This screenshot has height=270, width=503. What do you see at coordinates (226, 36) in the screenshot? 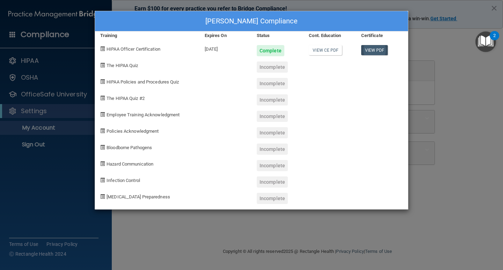
I see `div: Expires On` at bounding box center [226, 36].